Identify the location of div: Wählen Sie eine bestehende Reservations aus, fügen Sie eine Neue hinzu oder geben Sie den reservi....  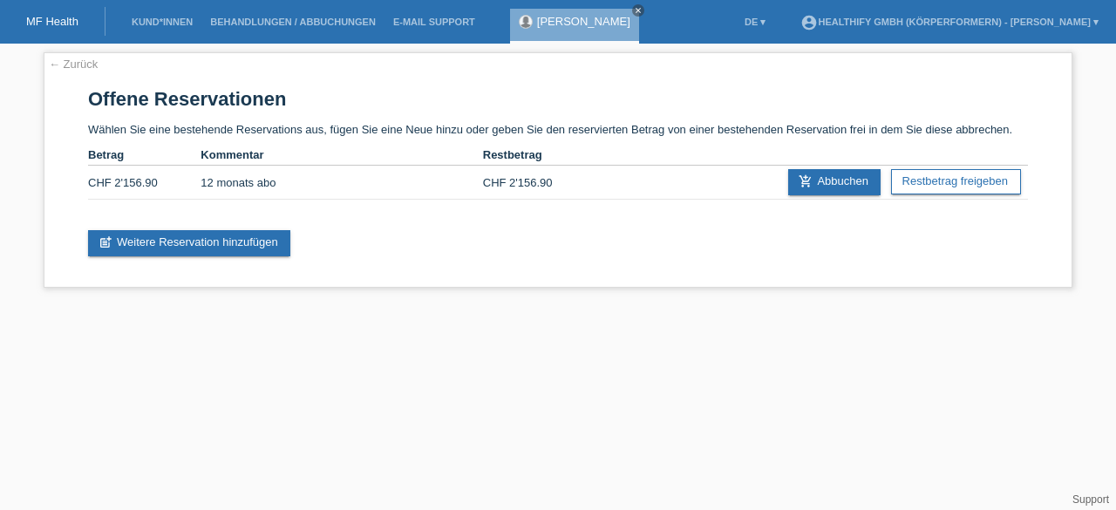
(558, 170).